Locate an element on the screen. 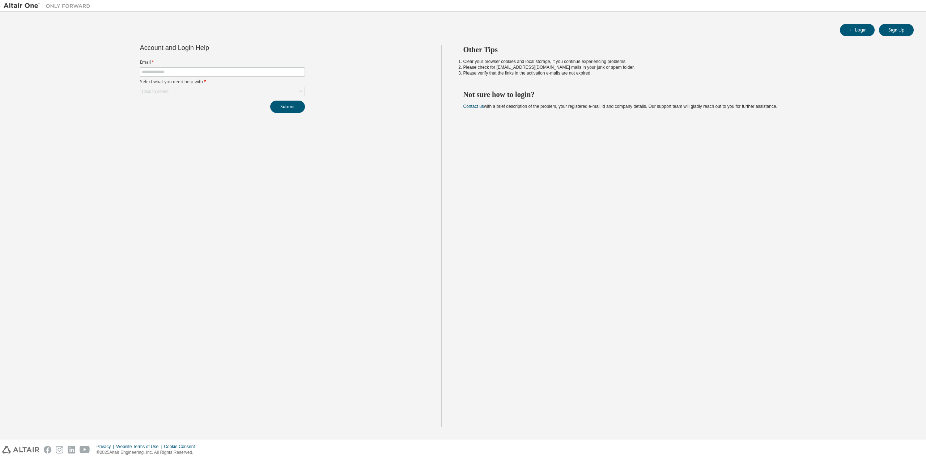  label: Select what you need help with is located at coordinates (223, 82).